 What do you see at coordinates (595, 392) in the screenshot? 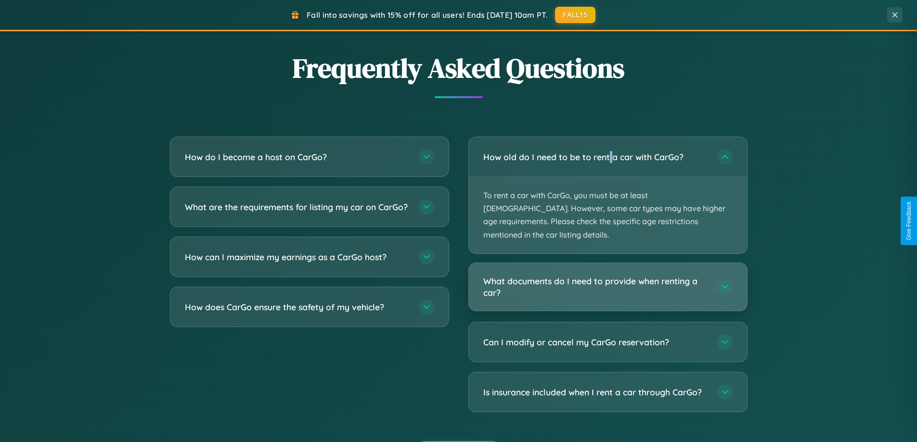
I see `h3: Is insurance included when I rent a car through CarGo?` at bounding box center [595, 392].